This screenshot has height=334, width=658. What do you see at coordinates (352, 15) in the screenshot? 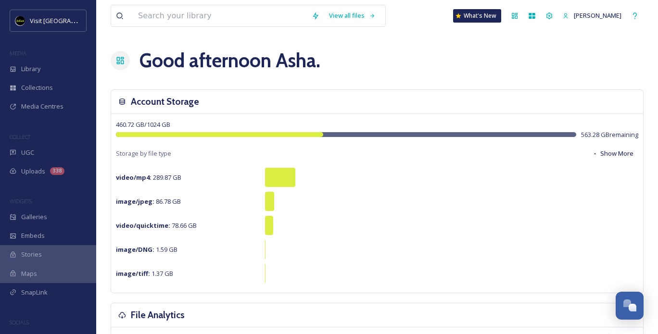
I see `a: View all files` at bounding box center [352, 15].